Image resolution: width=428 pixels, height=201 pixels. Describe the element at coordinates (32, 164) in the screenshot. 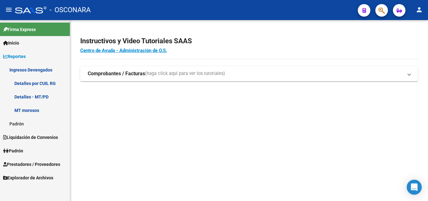

I see `span: Prestadores / Proveedores` at that location.